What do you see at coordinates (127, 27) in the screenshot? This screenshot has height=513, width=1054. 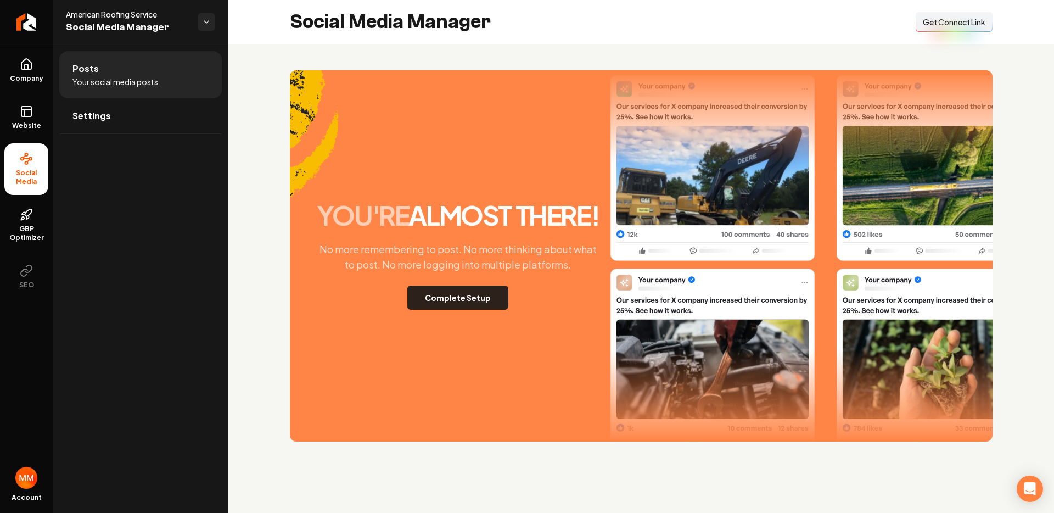 I see `span: Social Media Manager` at bounding box center [127, 27].